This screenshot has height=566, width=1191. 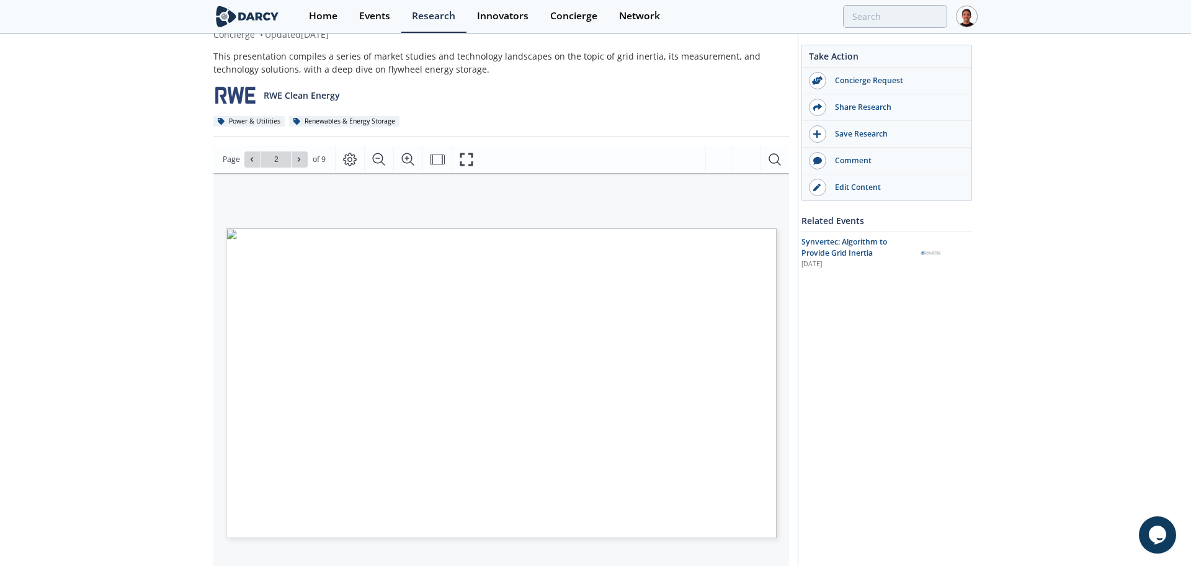 I want to click on div: Home, so click(x=323, y=16).